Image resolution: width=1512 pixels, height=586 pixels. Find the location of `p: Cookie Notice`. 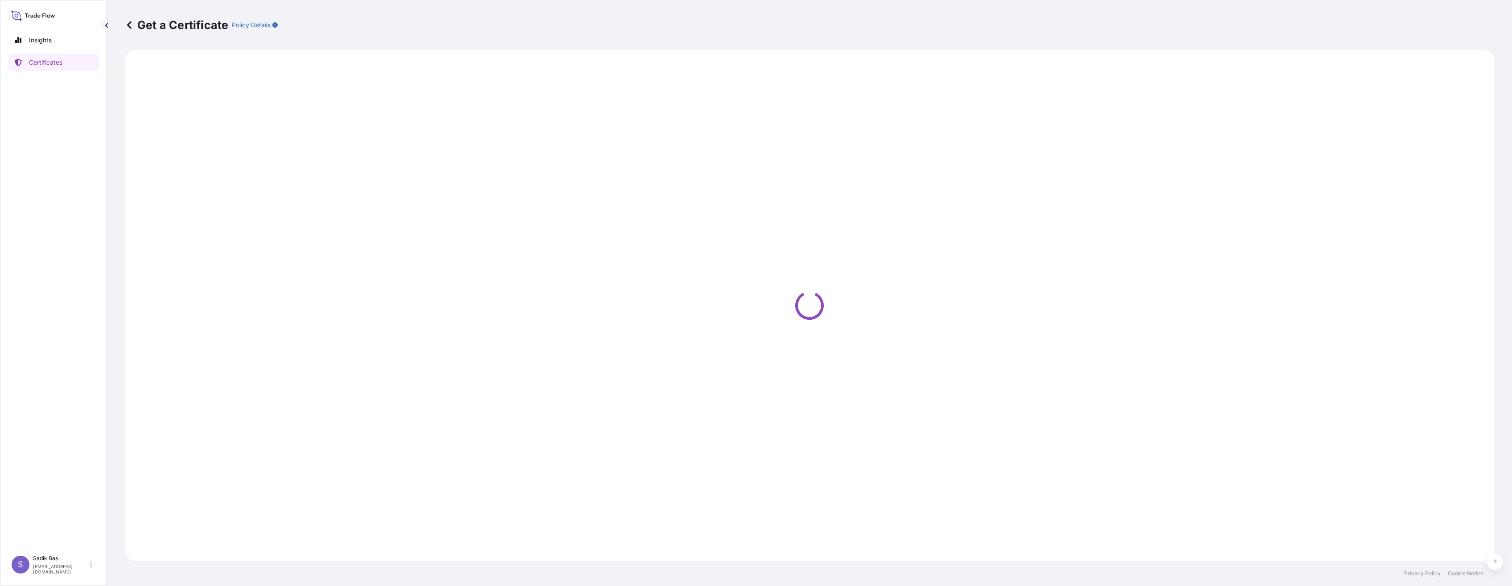

p: Cookie Notice is located at coordinates (1466, 573).